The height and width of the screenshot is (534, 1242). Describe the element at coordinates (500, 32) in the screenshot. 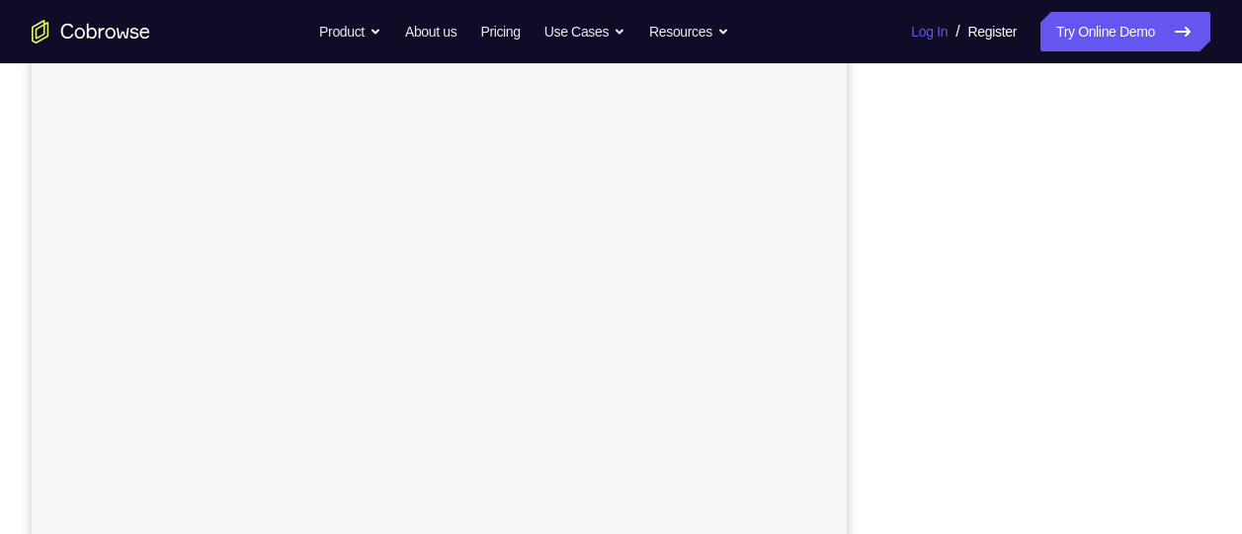

I see `a: Pricing` at that location.